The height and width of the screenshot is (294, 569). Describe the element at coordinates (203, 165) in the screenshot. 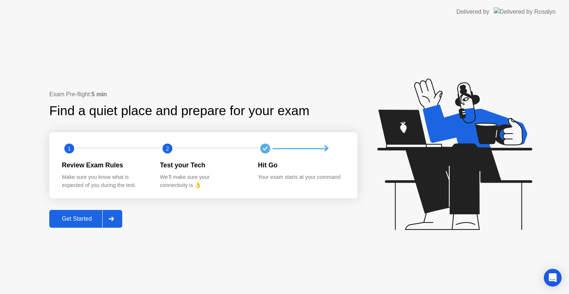

I see `div: Test your Tech` at that location.